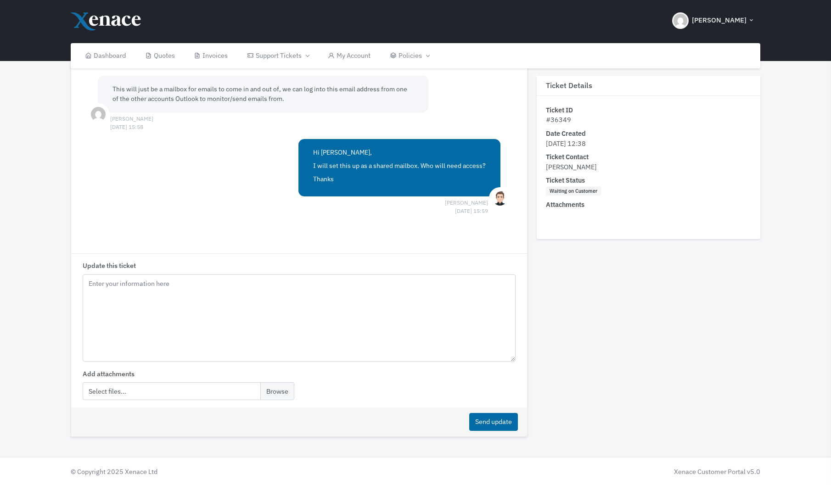  Describe the element at coordinates (108, 374) in the screenshot. I see `label: Add attachments` at that location.